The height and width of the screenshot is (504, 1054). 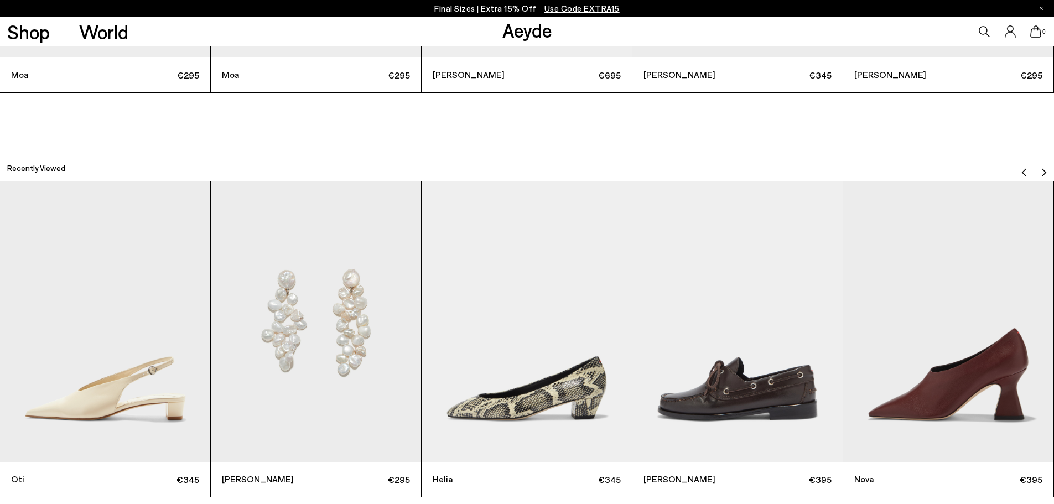 I want to click on a: Aeyde, so click(x=527, y=30).